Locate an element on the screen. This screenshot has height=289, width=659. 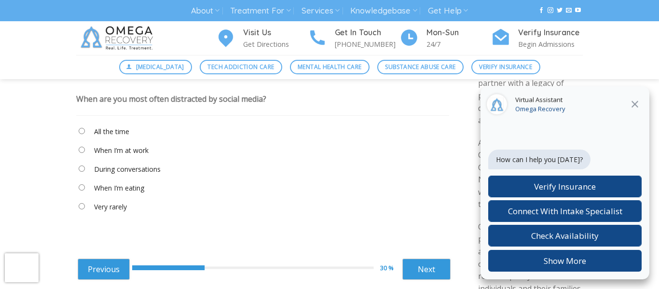
a: Get Help is located at coordinates (448, 11).